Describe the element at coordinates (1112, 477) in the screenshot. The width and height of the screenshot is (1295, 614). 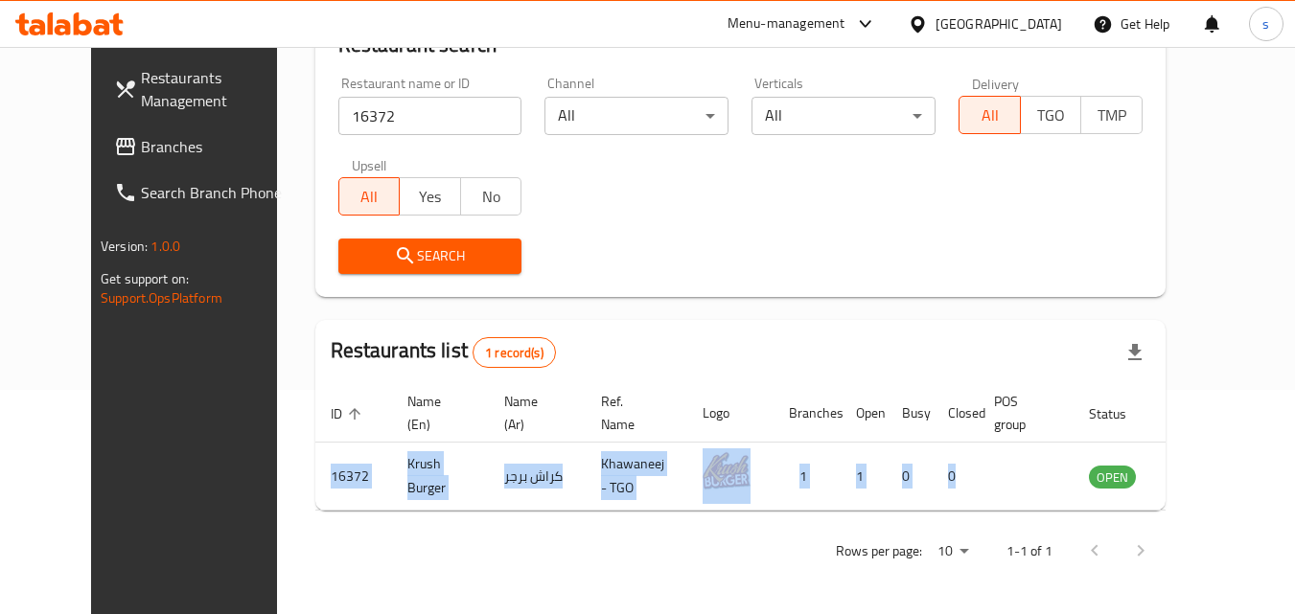
I see `div: OPEN` at that location.